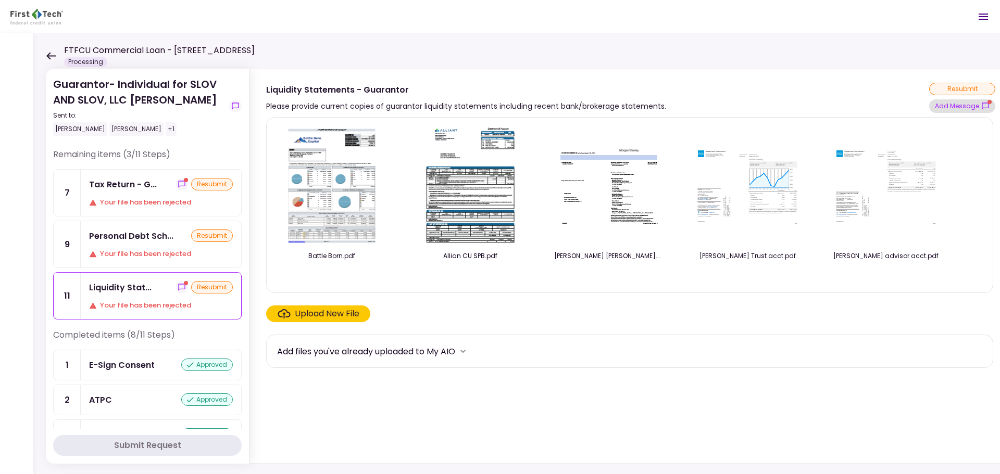 The height and width of the screenshot is (474, 1000). Describe the element at coordinates (983, 17) in the screenshot. I see `button: Open menu` at that location.